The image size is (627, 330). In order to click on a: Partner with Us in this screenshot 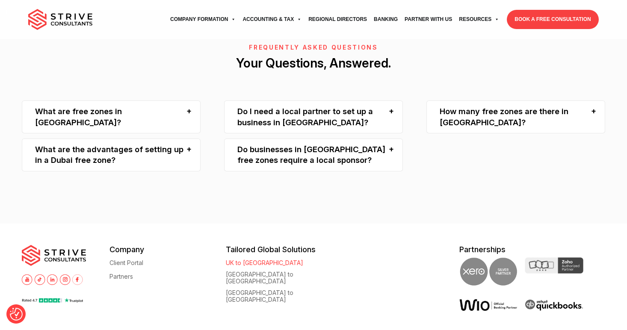, I will do `click(428, 19)`.